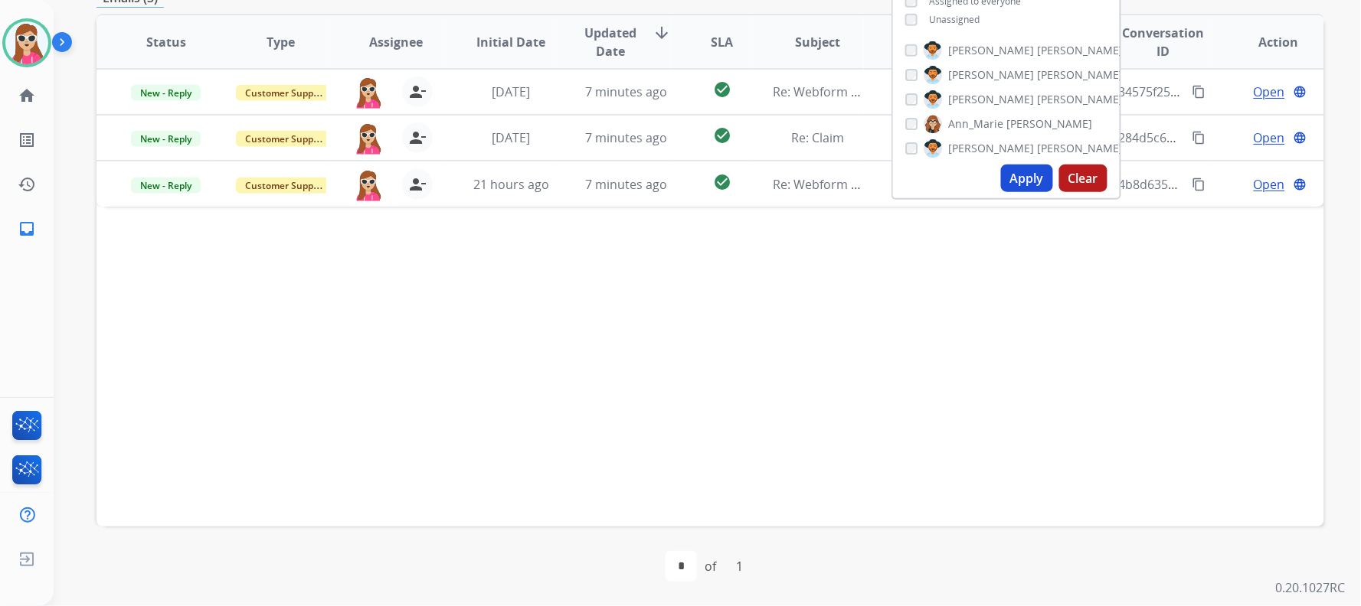 Image resolution: width=1361 pixels, height=606 pixels. Describe the element at coordinates (1310, 588) in the screenshot. I see `p: 0.20.1027RC` at that location.